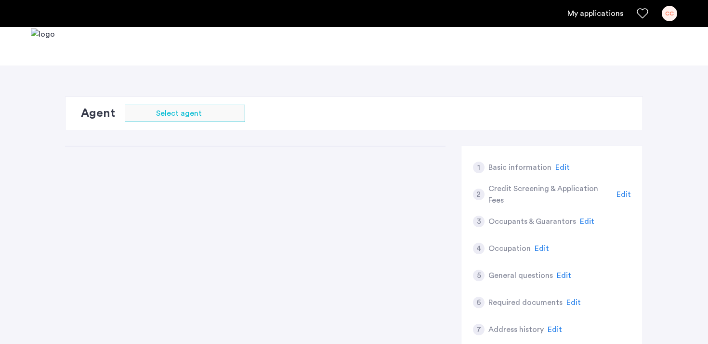 This screenshot has height=344, width=708. I want to click on div: 4, so click(479, 248).